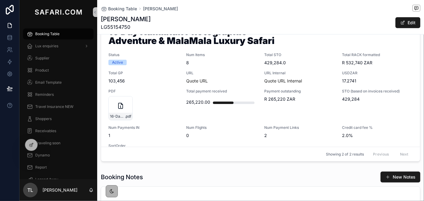  I want to click on span: 429,284, so click(377, 99).